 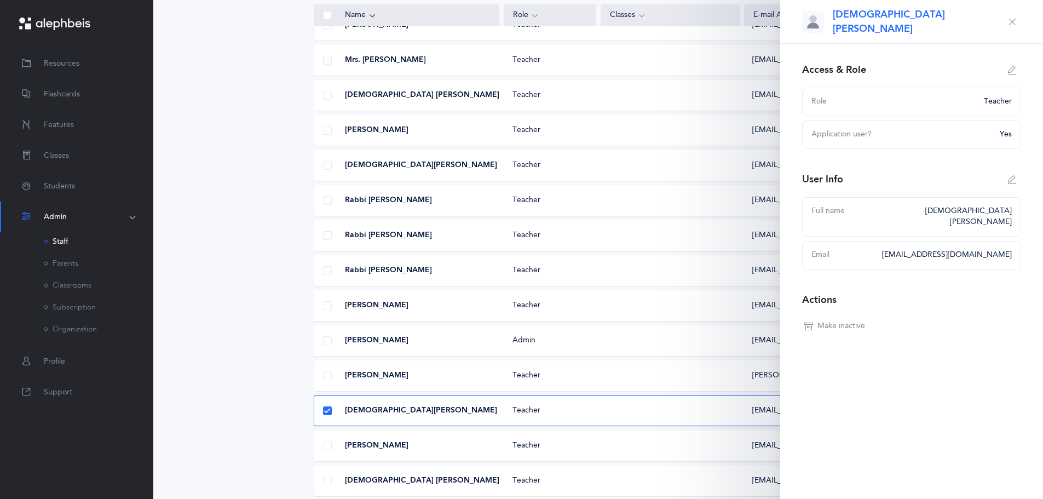 What do you see at coordinates (417, 15) in the screenshot?
I see `div: Name` at bounding box center [417, 15].